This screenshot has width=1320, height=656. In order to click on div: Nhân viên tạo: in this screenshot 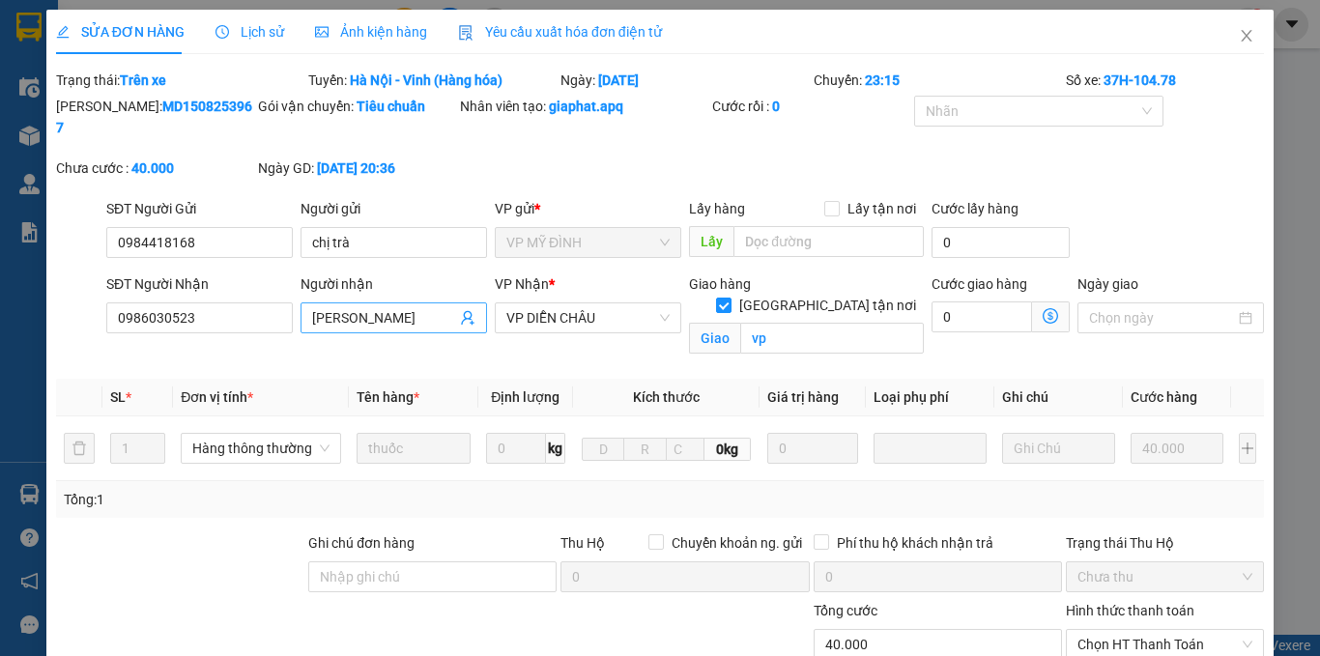, I will do `click(584, 106)`.